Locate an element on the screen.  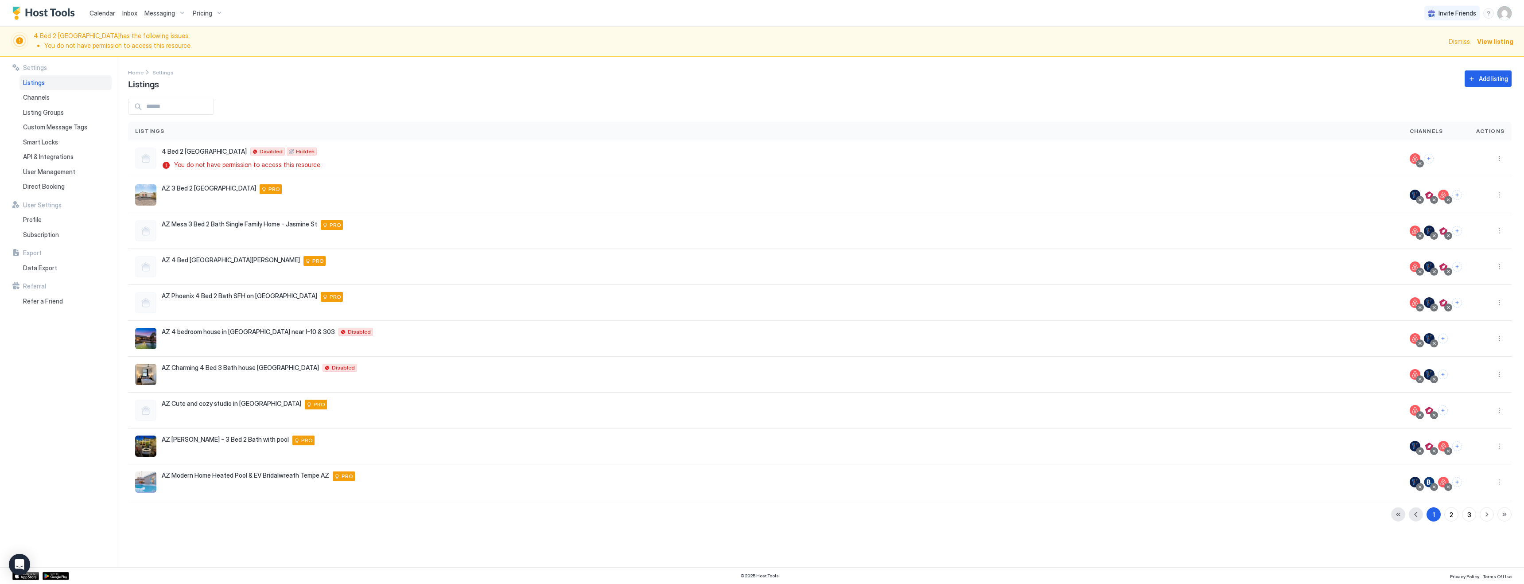
div: 3 is located at coordinates (1469, 514).